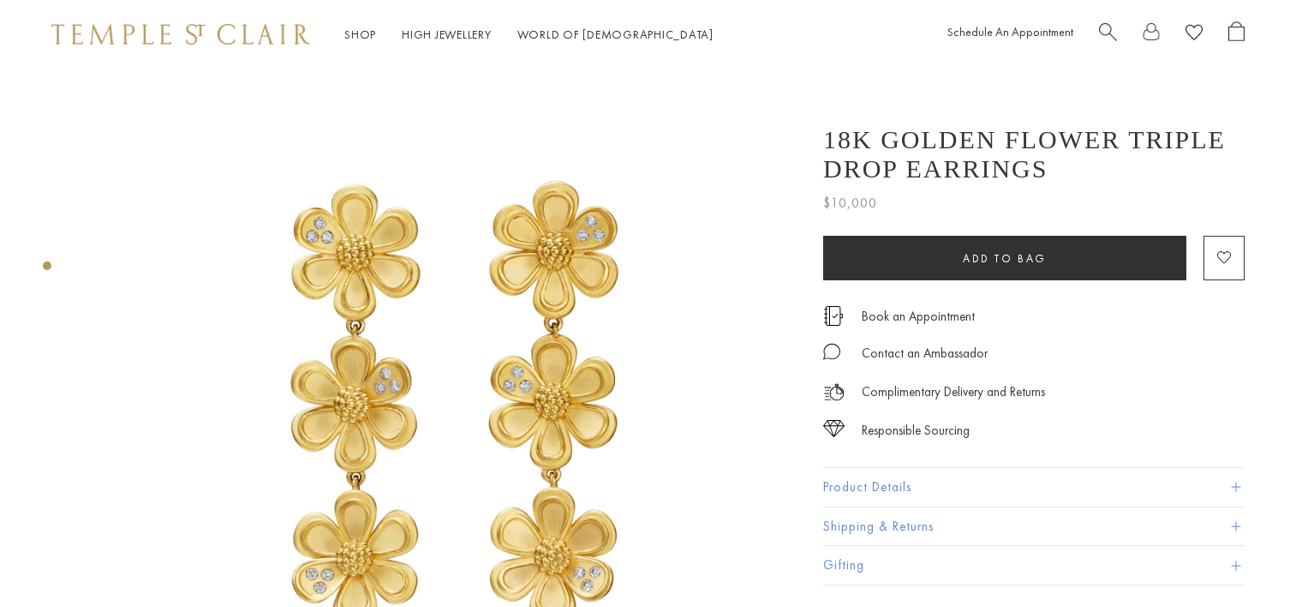 The width and height of the screenshot is (1296, 607). Describe the element at coordinates (1010, 32) in the screenshot. I see `a: Schedule An Appointment` at that location.